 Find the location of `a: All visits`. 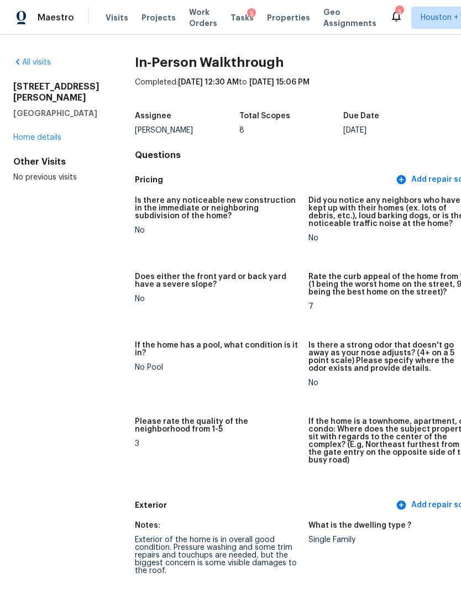

a: All visits is located at coordinates (32, 62).